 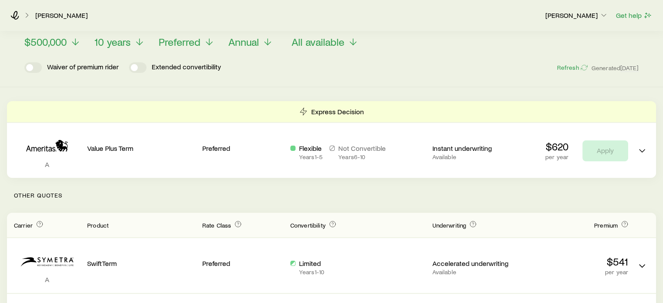 What do you see at coordinates (574, 261) in the screenshot?
I see `p: $541` at bounding box center [574, 261].